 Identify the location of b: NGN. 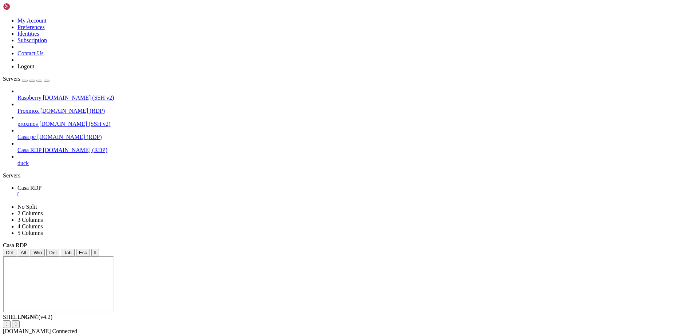
(28, 317).